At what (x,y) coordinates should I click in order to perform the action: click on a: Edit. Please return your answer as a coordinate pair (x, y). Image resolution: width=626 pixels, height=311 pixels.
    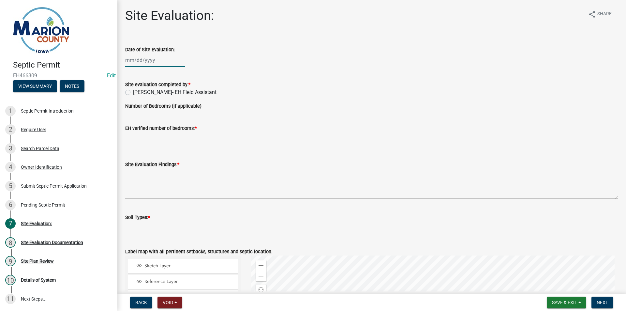
    Looking at the image, I should click on (111, 75).